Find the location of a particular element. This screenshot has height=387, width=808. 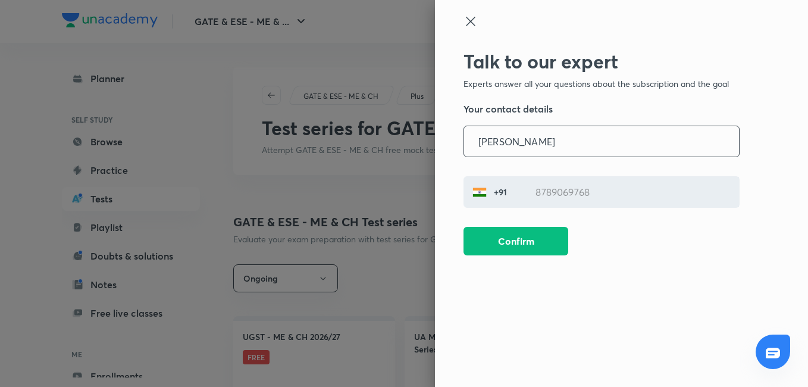

p: Experts answer all your questions about the subscription and the goal is located at coordinates (601, 83).